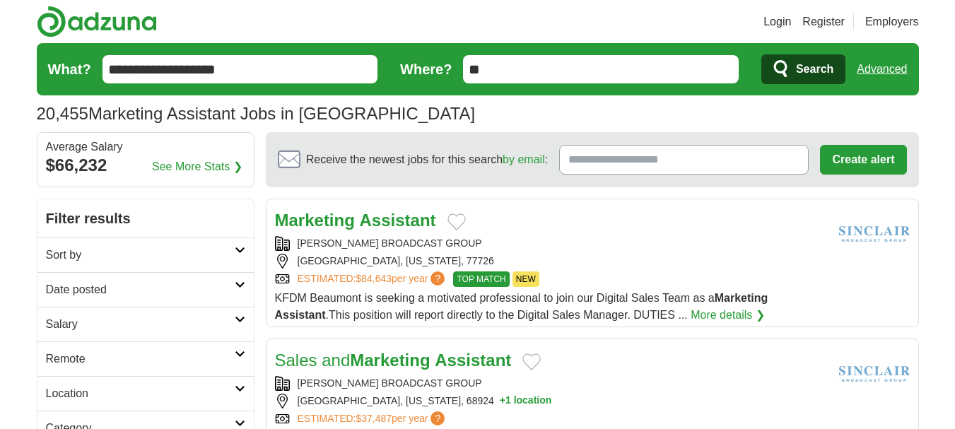 This screenshot has height=429, width=955. Describe the element at coordinates (427, 160) in the screenshot. I see `span: Receive the newest jobs for this search :` at that location.